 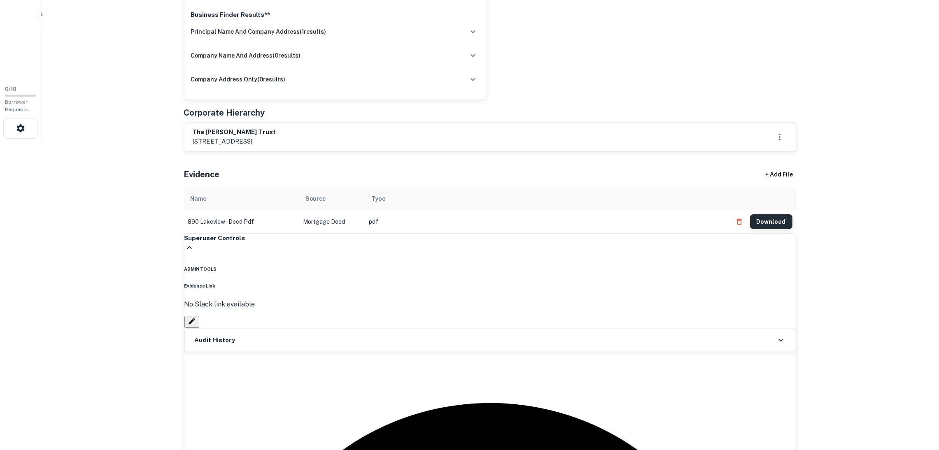 I want to click on div: Type, so click(x=379, y=199).